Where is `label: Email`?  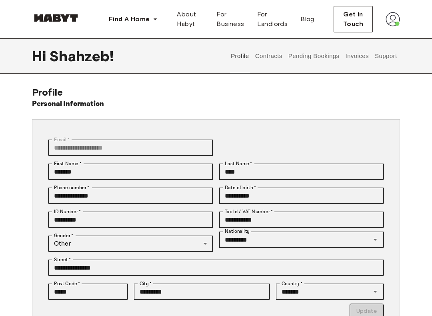 label: Email is located at coordinates (62, 140).